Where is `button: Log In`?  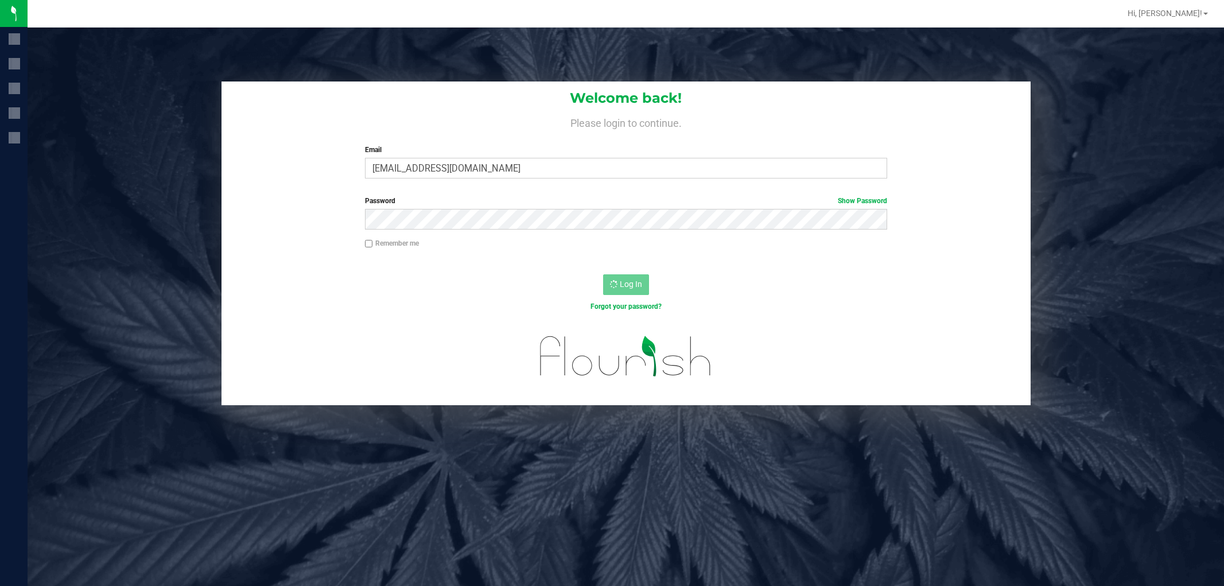 button: Log In is located at coordinates (626, 285).